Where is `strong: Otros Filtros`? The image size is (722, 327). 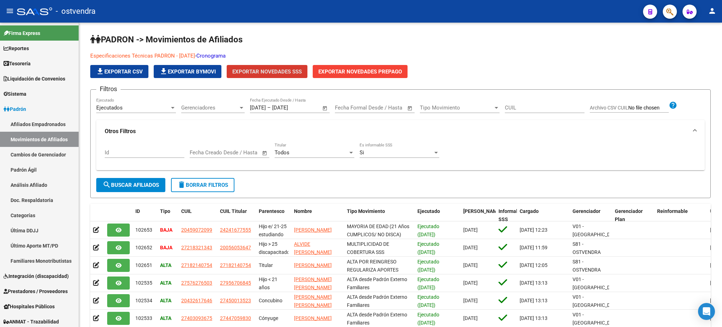
strong: Otros Filtros is located at coordinates (120, 131).